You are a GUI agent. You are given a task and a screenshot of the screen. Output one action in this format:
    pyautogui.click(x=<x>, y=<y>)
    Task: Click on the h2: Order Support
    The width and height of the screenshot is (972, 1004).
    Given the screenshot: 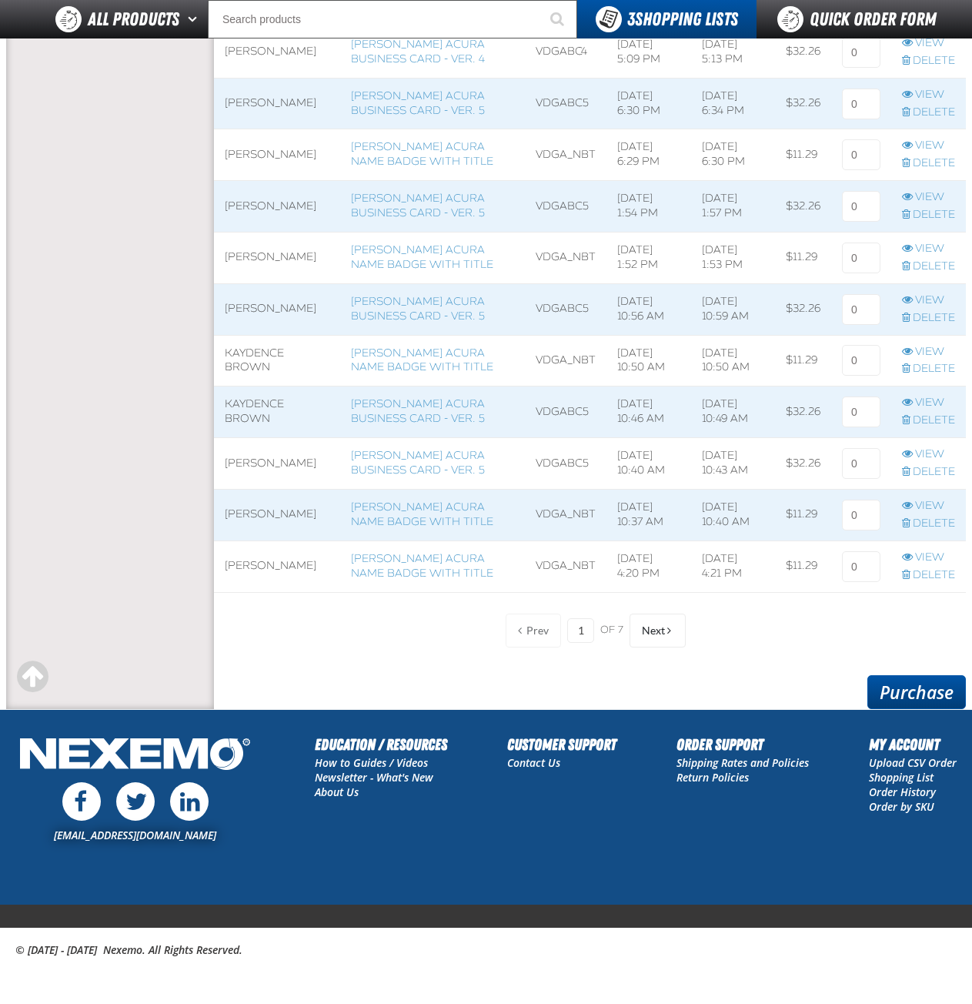 What is the action you would take?
    pyautogui.click(x=743, y=744)
    